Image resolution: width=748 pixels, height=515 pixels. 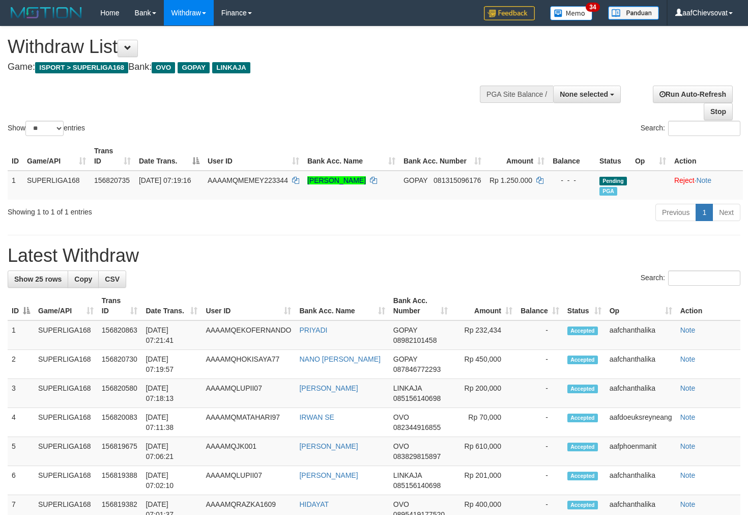 What do you see at coordinates (248, 364) in the screenshot?
I see `td: AAAAMQHOKISAYA77` at bounding box center [248, 364].